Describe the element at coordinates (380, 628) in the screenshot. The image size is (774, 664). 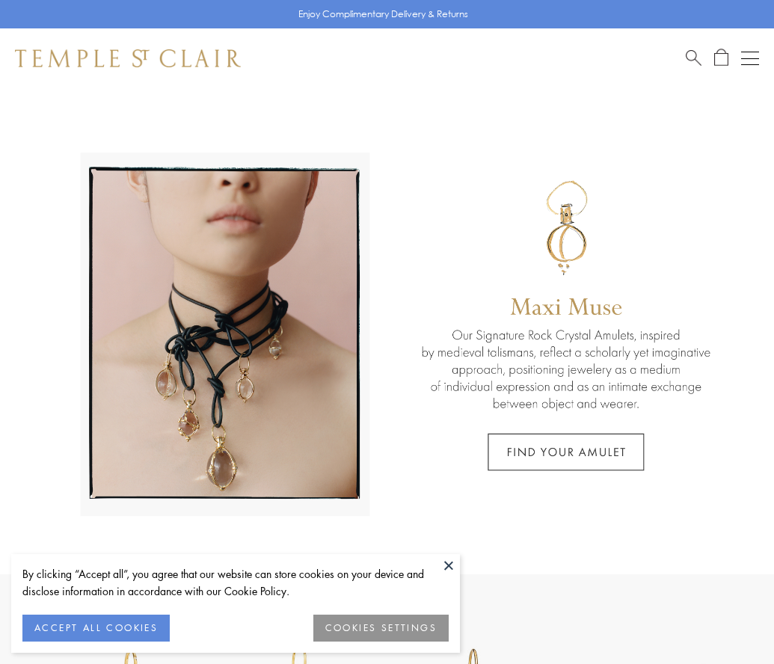
I see `button: COOKIES SETTINGS` at that location.